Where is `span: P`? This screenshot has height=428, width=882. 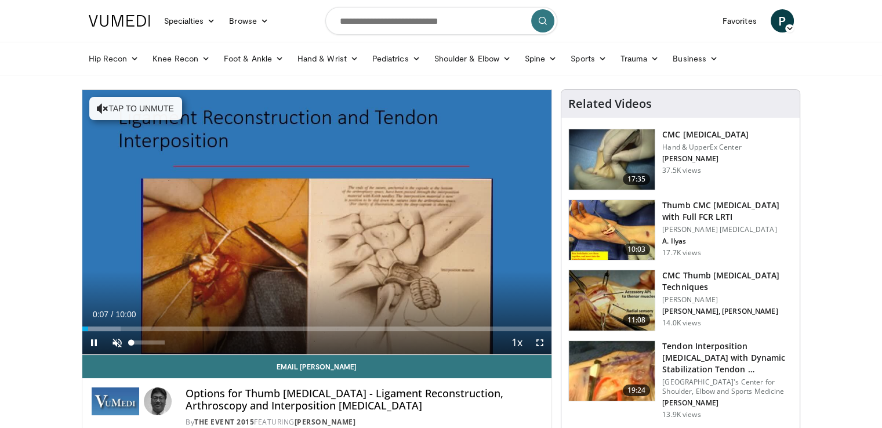
span: P is located at coordinates (782, 21).